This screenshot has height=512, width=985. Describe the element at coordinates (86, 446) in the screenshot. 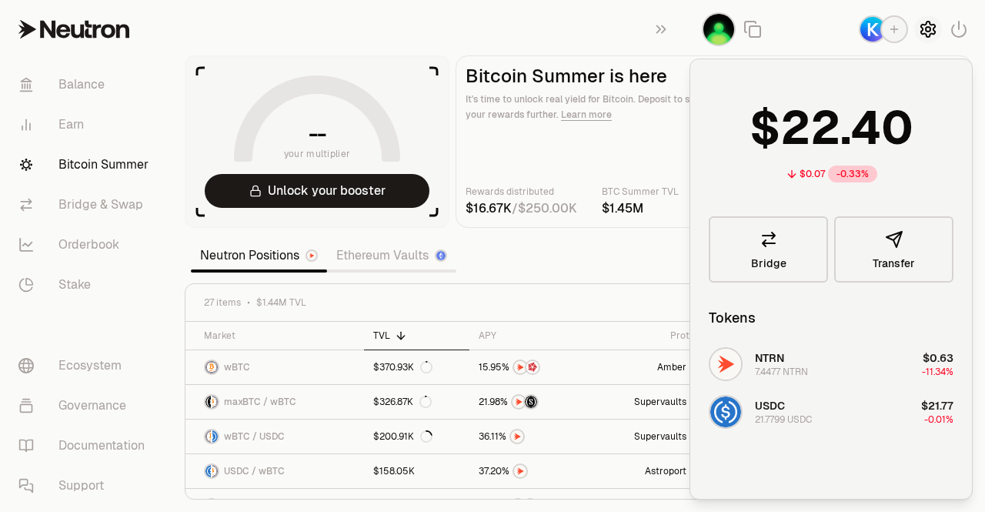

I see `a: Documentation` at that location.